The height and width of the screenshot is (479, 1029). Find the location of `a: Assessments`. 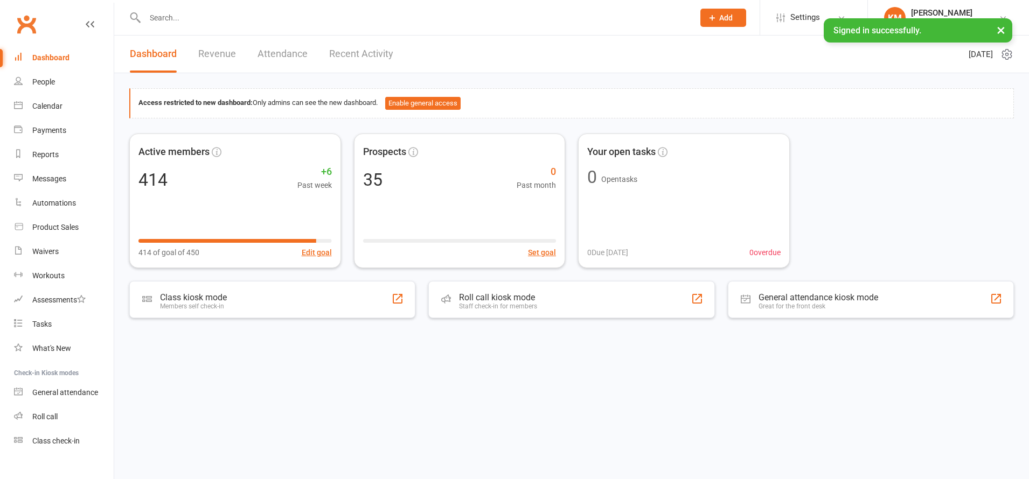

a: Assessments is located at coordinates (64, 300).